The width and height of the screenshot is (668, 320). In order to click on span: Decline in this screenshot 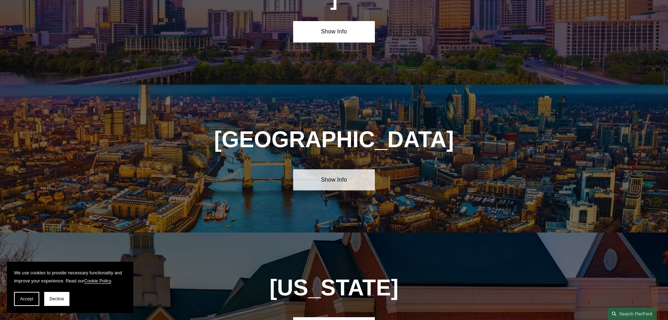, I will do `click(57, 298)`.